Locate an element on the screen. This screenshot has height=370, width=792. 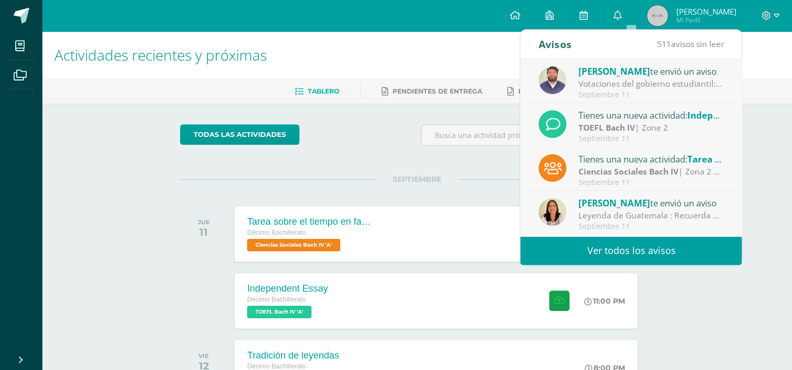
span: TOEFL Bach IV 'A' is located at coordinates (279, 312).